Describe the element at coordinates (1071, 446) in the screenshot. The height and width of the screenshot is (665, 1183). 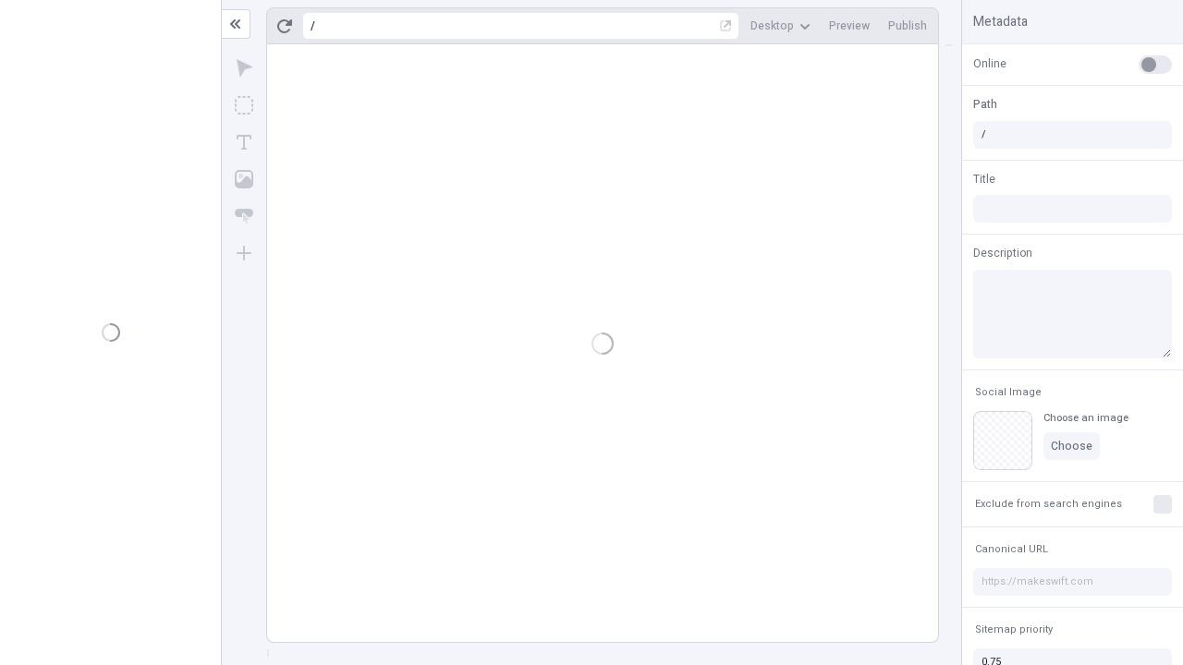
I see `span: Choose` at that location.